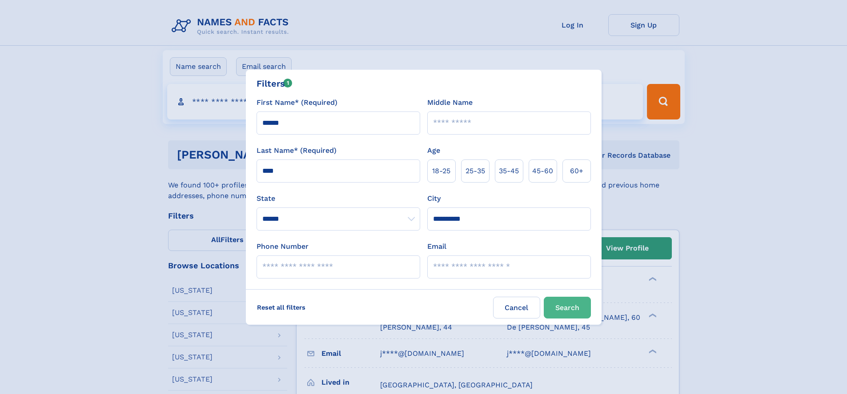 Image resolution: width=847 pixels, height=394 pixels. What do you see at coordinates (517, 308) in the screenshot?
I see `label: Cancel` at bounding box center [517, 308].